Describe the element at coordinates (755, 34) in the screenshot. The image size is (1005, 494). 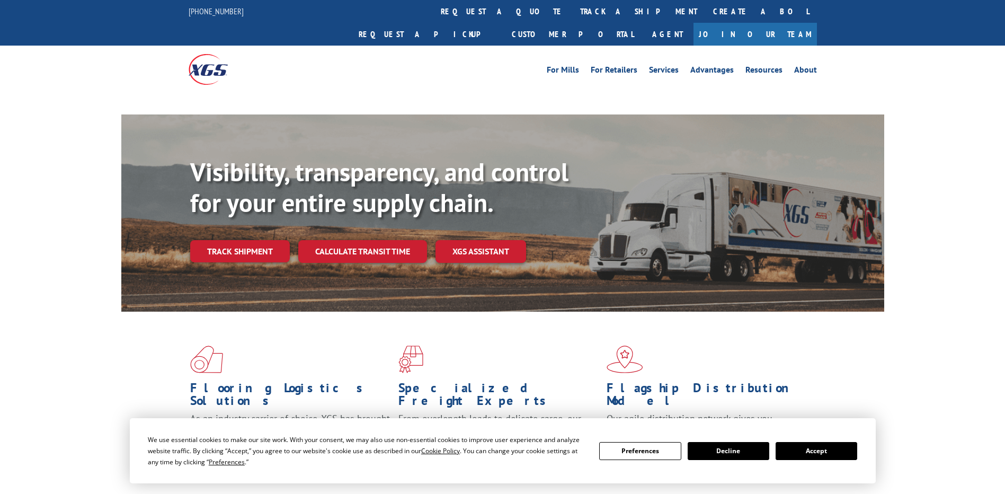
I see `a: Join Our Team` at that location.